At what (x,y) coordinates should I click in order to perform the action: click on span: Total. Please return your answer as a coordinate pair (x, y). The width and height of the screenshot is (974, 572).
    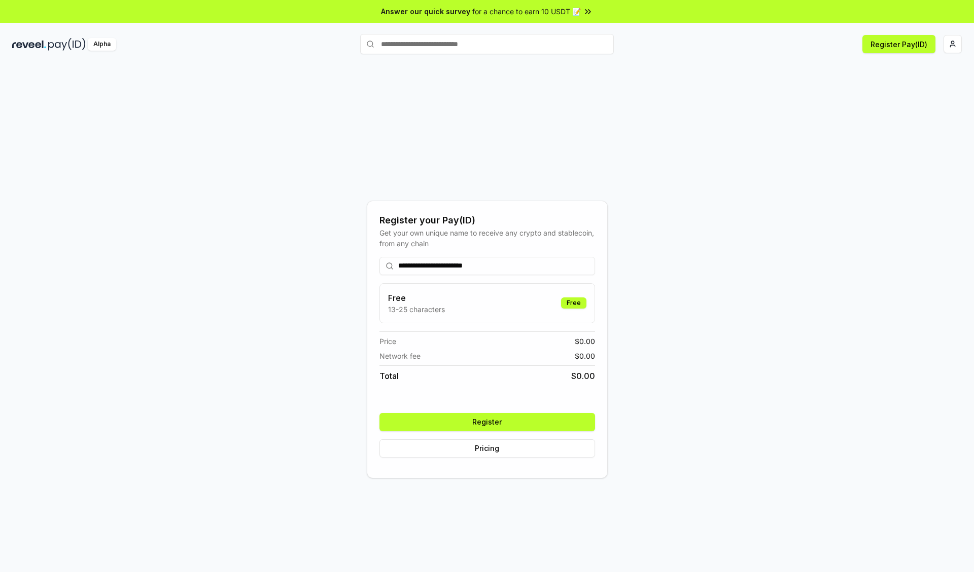
    Looking at the image, I should click on (389, 376).